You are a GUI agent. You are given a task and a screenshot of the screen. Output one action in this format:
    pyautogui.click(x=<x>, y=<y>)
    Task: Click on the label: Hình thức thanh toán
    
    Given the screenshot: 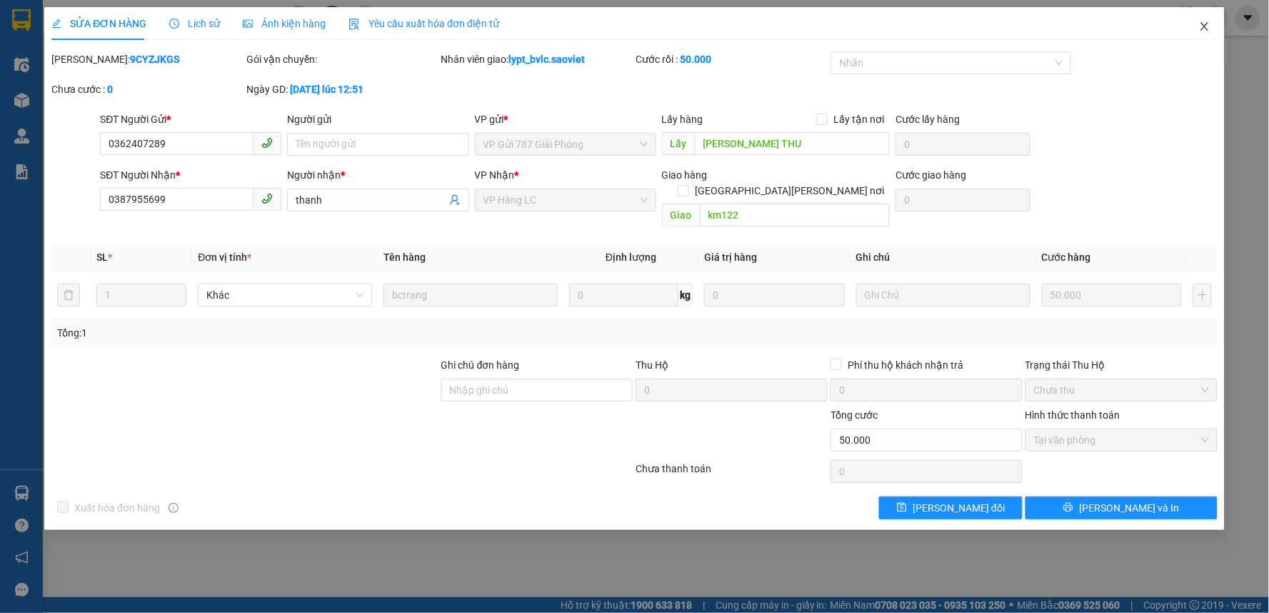 What is the action you would take?
    pyautogui.click(x=1073, y=415)
    